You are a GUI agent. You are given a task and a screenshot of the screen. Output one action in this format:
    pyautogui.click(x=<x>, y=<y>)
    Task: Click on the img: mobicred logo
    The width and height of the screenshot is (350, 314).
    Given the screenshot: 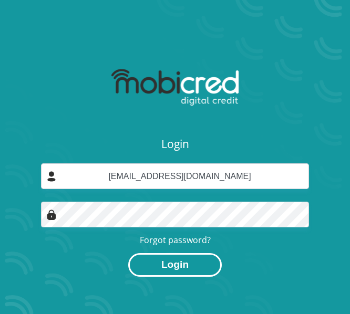 What is the action you would take?
    pyautogui.click(x=175, y=88)
    